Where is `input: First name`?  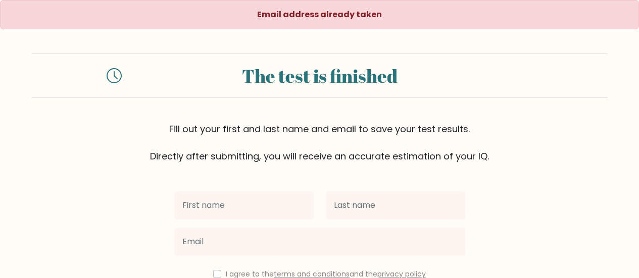
input: First name is located at coordinates (244, 205).